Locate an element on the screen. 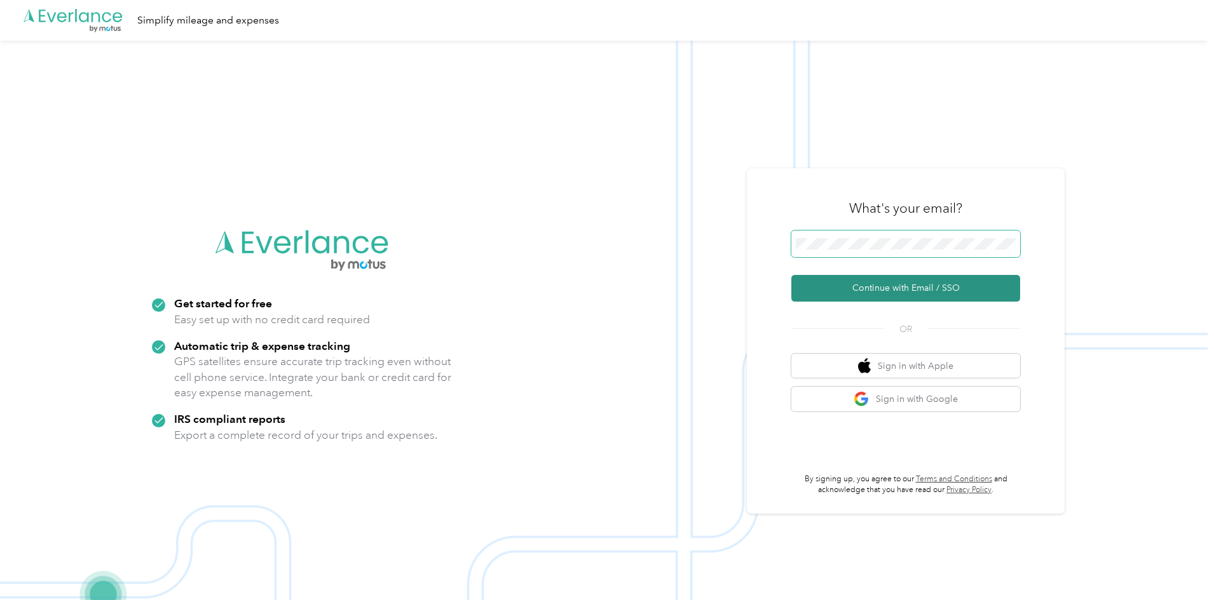 The width and height of the screenshot is (1214, 600). p: By signing up, you agree to our and acknowledge that you have read our . is located at coordinates (905, 485).